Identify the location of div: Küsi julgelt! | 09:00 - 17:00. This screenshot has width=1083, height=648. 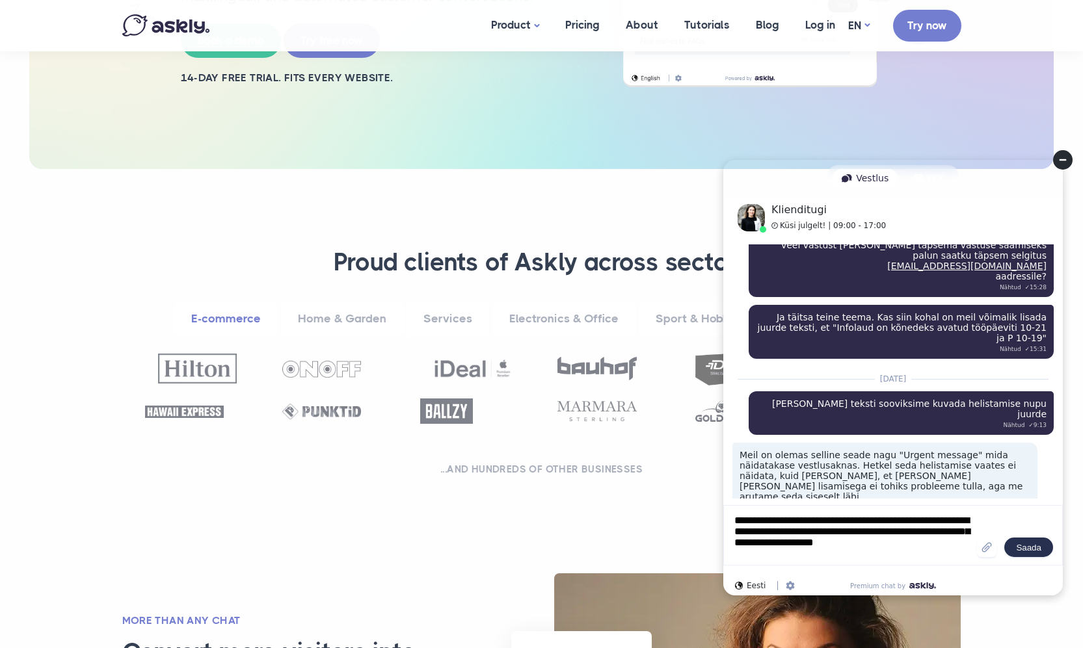
(116, 76).